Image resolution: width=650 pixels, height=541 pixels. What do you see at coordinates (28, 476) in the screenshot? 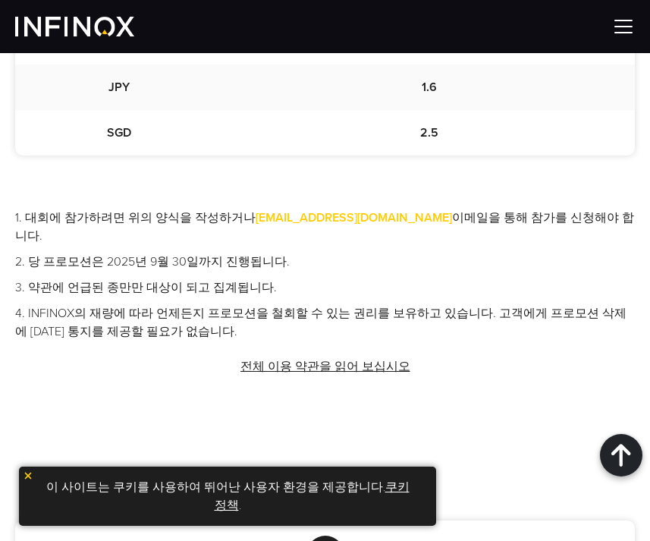
I see `img: yellow close icon` at bounding box center [28, 476].